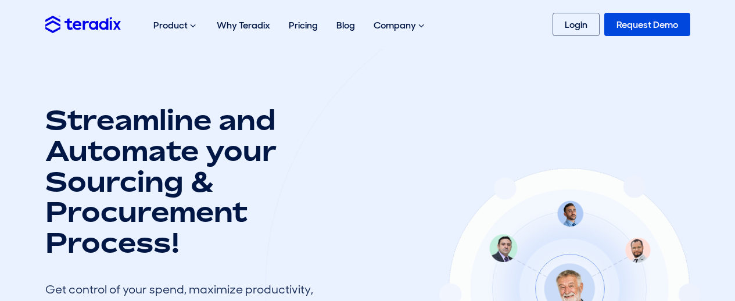 This screenshot has height=301, width=735. I want to click on a: Why Teradix, so click(243, 25).